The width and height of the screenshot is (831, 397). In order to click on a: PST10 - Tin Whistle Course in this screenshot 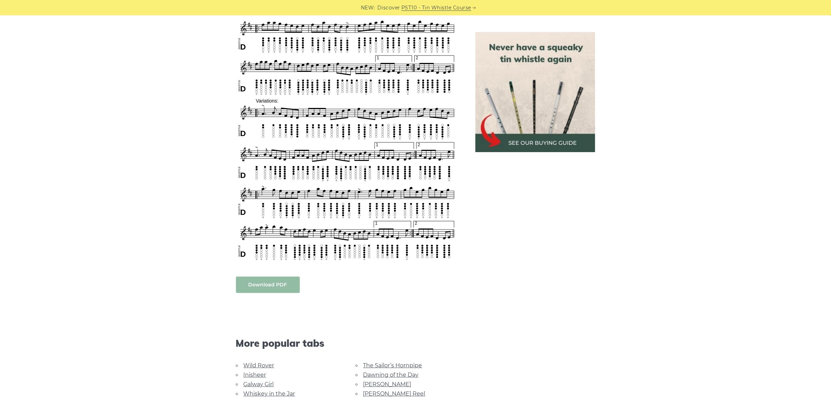, I will do `click(436, 8)`.